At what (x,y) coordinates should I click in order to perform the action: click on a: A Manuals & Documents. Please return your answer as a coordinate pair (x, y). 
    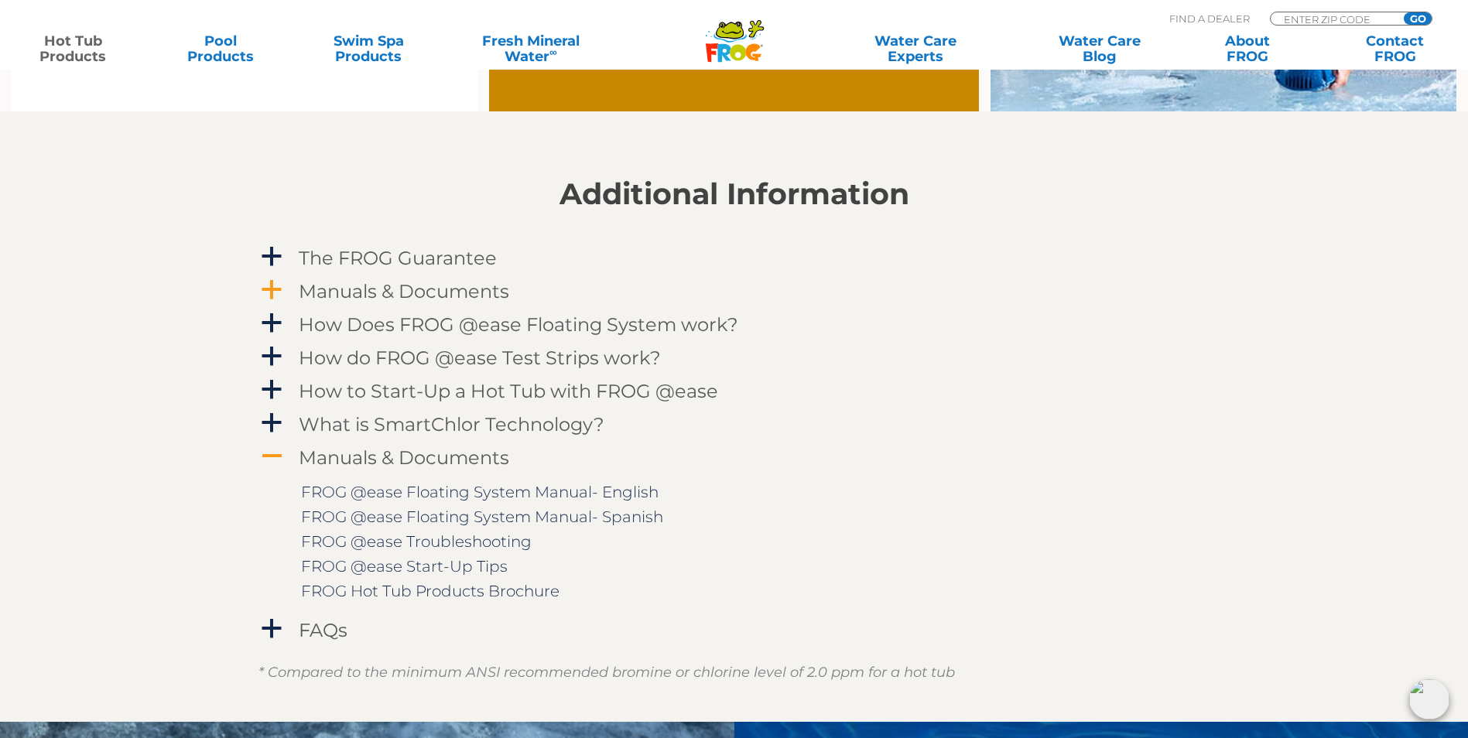
    Looking at the image, I should click on (735, 457).